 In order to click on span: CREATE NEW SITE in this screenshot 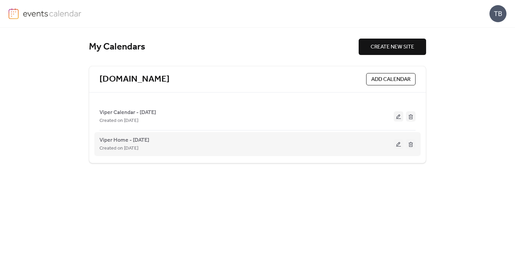, I will do `click(393, 47)`.